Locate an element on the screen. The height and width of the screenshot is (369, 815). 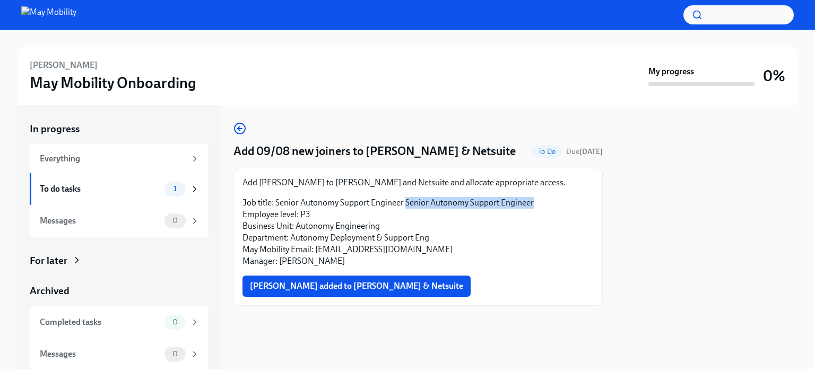
a: Archived is located at coordinates (119, 291).